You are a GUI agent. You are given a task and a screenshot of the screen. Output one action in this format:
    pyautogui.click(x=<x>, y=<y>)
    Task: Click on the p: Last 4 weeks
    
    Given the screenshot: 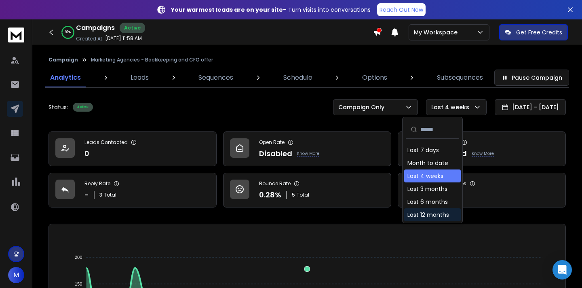 What is the action you would take?
    pyautogui.click(x=451, y=107)
    